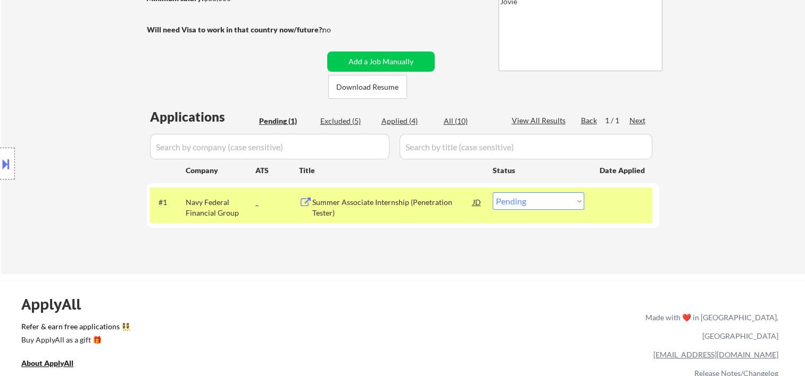 The height and width of the screenshot is (376, 805). Describe the element at coordinates (337, 30) in the screenshot. I see `div: no` at that location.